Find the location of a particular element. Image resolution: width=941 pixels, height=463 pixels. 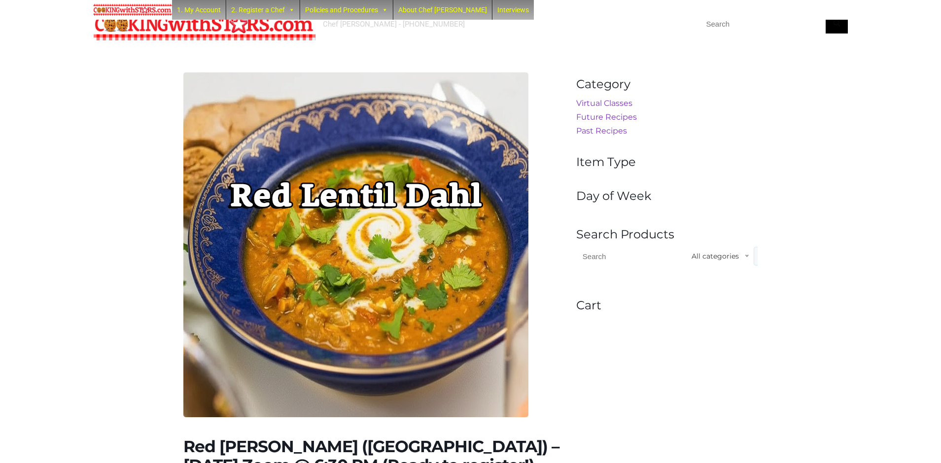

span: All categories is located at coordinates (715, 256).